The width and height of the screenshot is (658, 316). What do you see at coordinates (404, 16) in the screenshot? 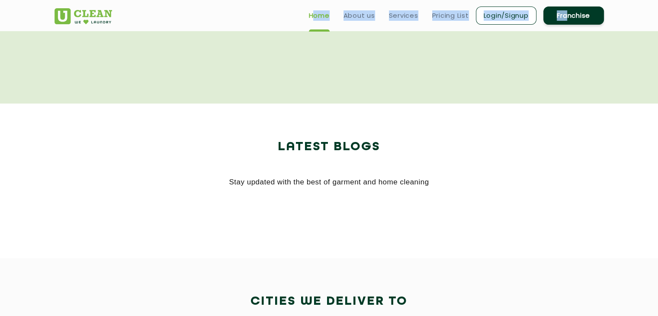
I see `a: Services` at bounding box center [404, 16].